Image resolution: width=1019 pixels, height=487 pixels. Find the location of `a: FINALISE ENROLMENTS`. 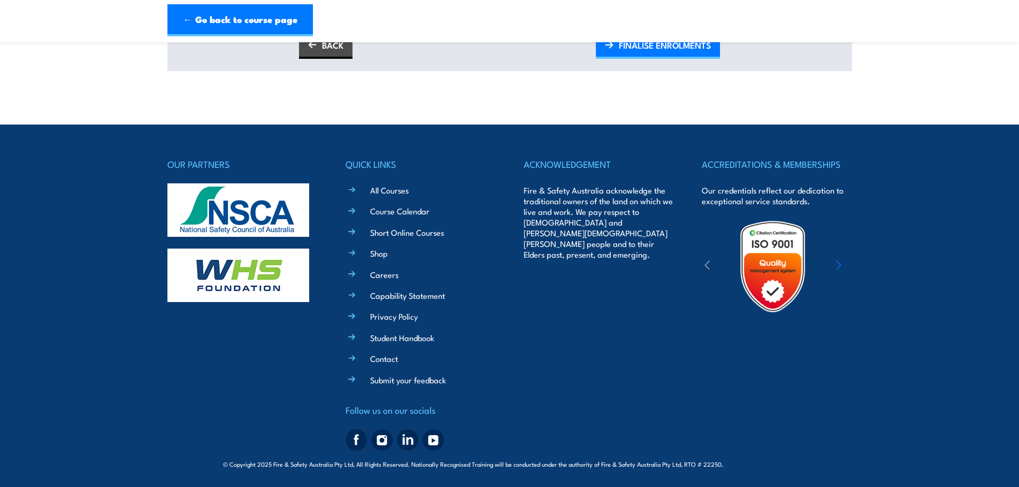

a: FINALISE ENROLMENTS is located at coordinates (658, 46).